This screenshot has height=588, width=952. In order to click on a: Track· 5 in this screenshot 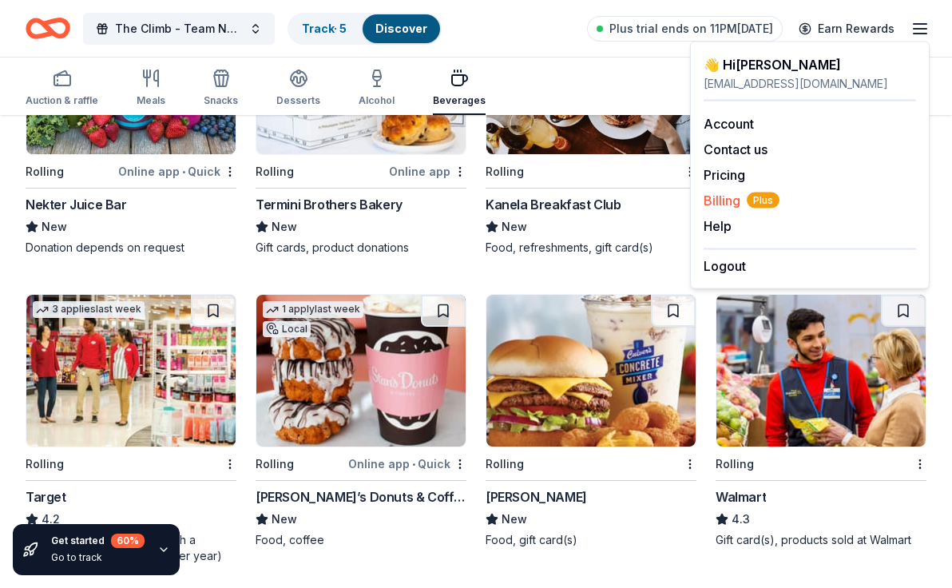, I will do `click(324, 28)`.